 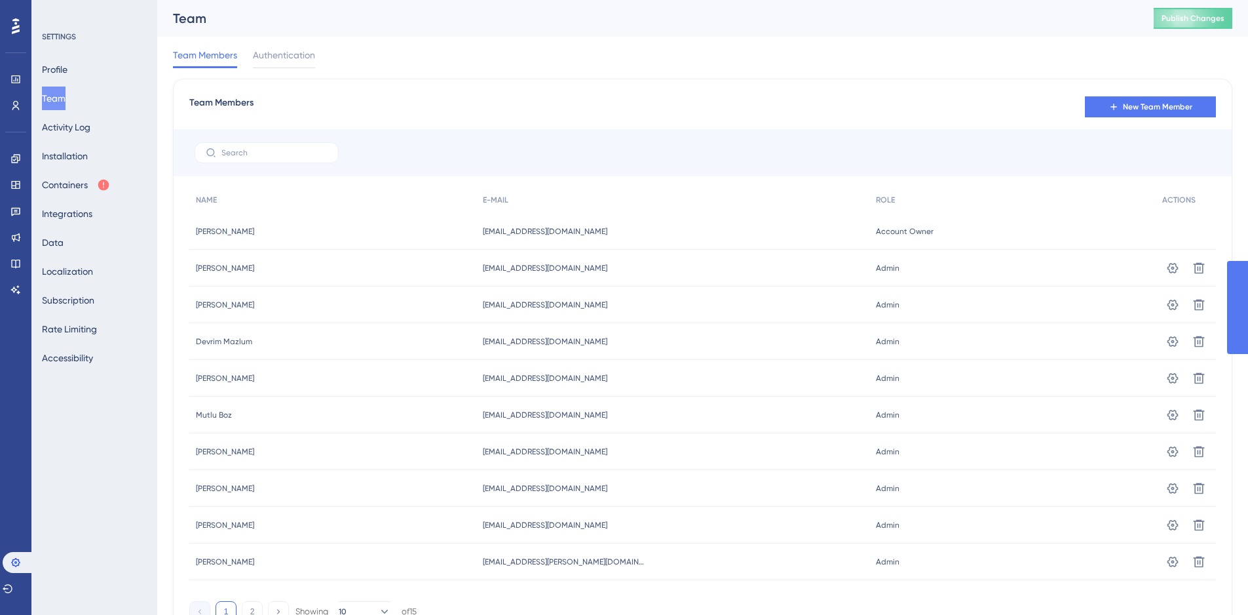 What do you see at coordinates (885, 200) in the screenshot?
I see `span: ROLE` at bounding box center [885, 200].